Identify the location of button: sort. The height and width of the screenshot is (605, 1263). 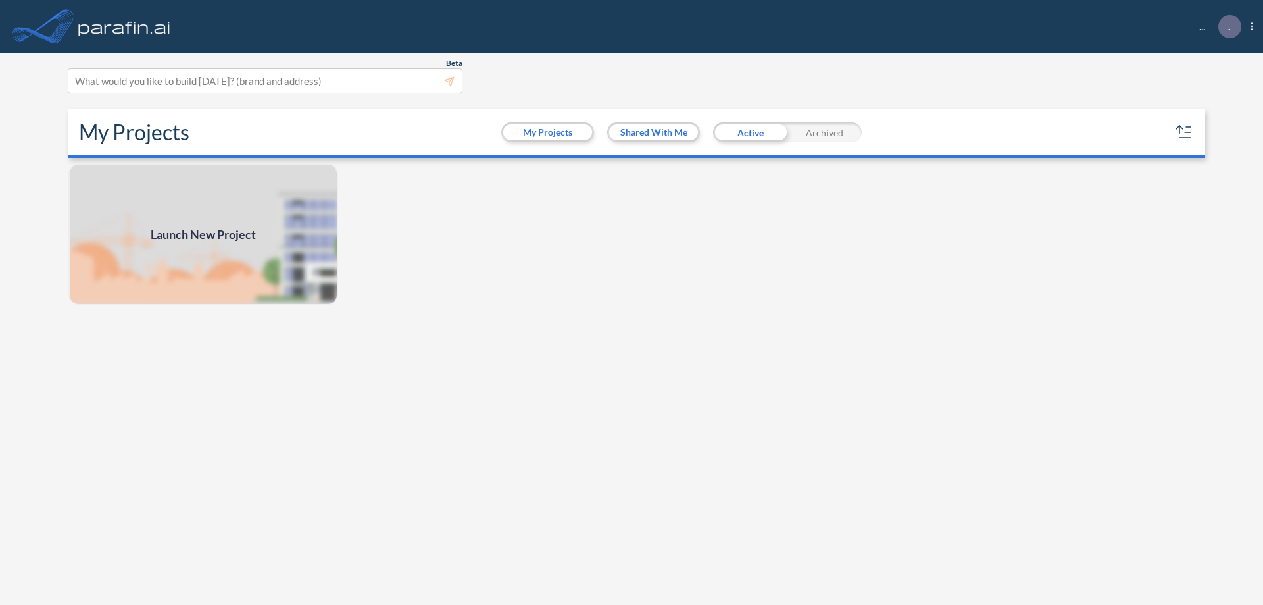
(1184, 132).